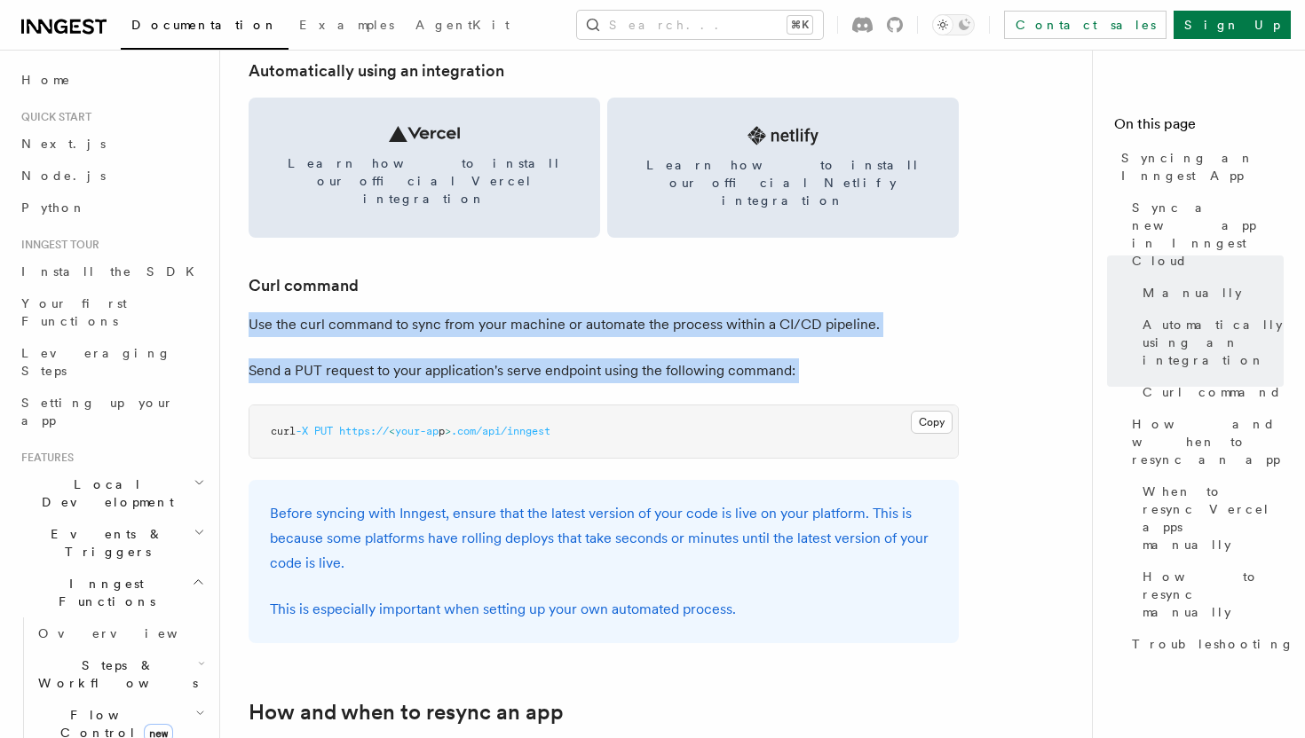  I want to click on span: Features, so click(43, 458).